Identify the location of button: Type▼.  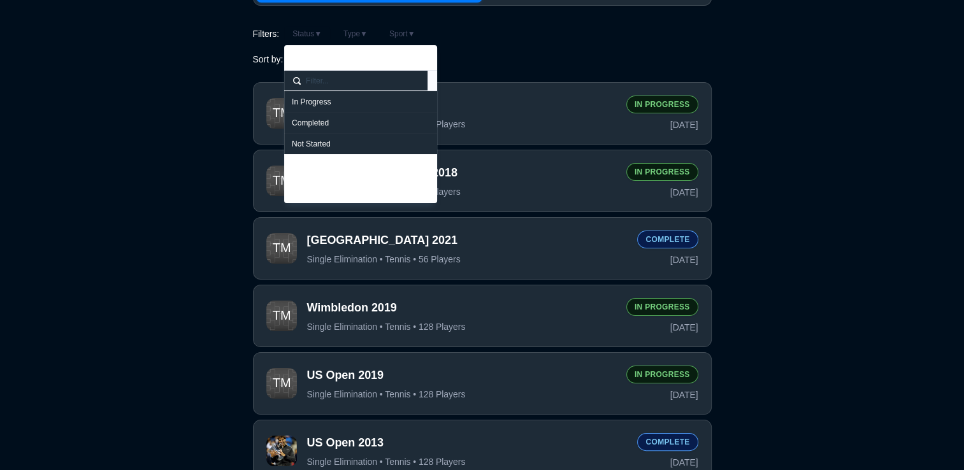
(355, 34).